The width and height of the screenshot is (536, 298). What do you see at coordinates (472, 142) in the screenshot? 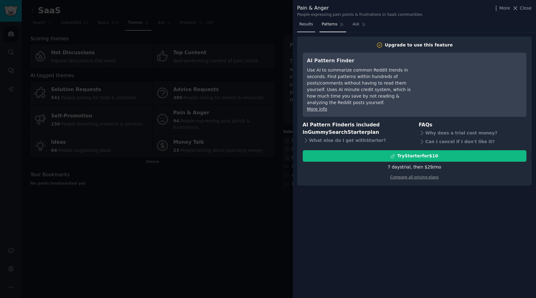
I see `div: Can I cancel if I don't like it?` at bounding box center [472, 142].